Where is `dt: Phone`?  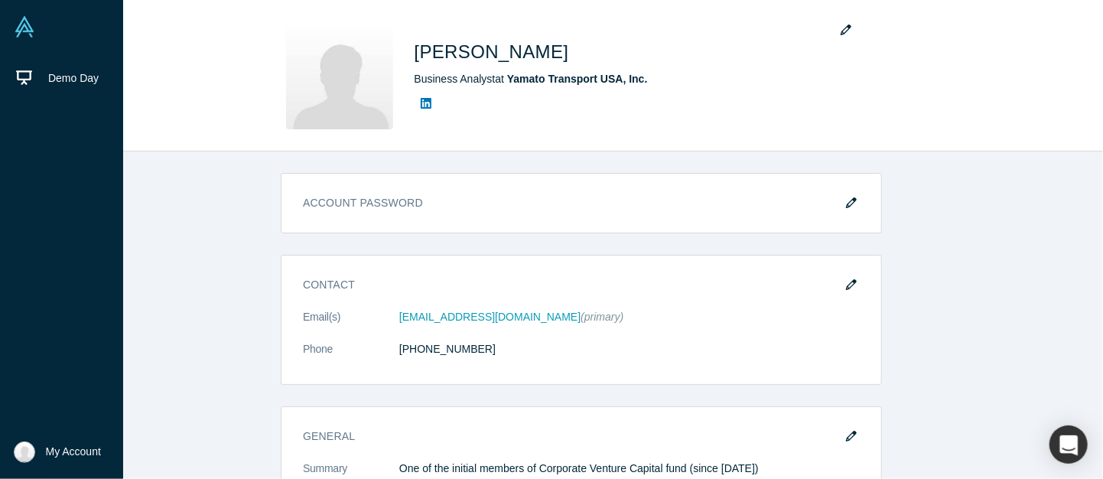
dt: Phone is located at coordinates (351, 357).